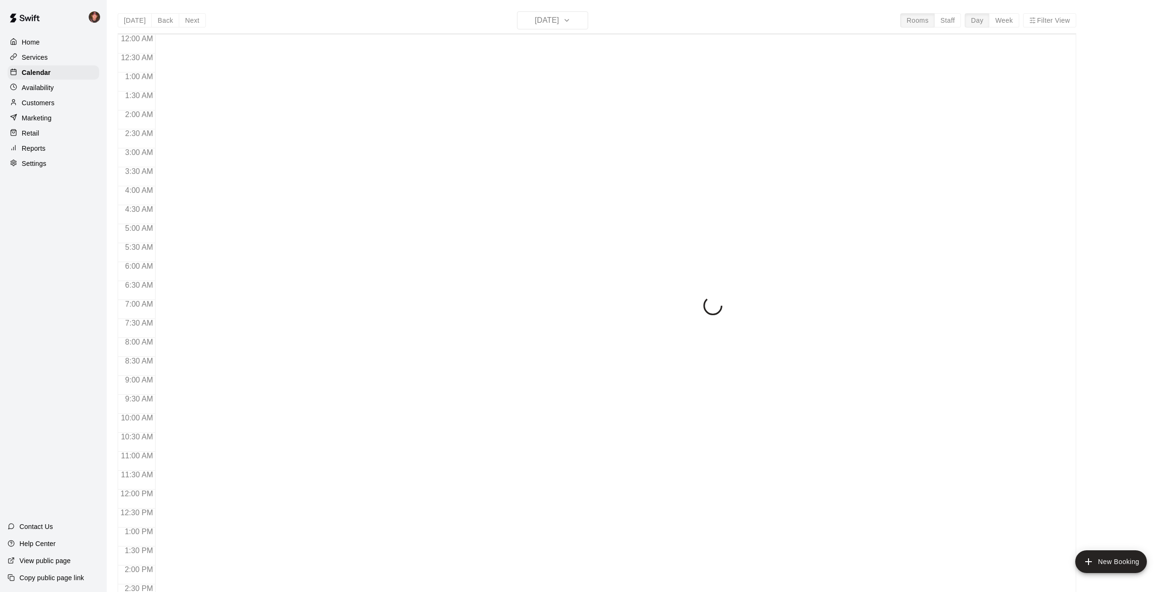 Image resolution: width=1172 pixels, height=592 pixels. Describe the element at coordinates (139, 76) in the screenshot. I see `span: 1:00 AM` at that location.